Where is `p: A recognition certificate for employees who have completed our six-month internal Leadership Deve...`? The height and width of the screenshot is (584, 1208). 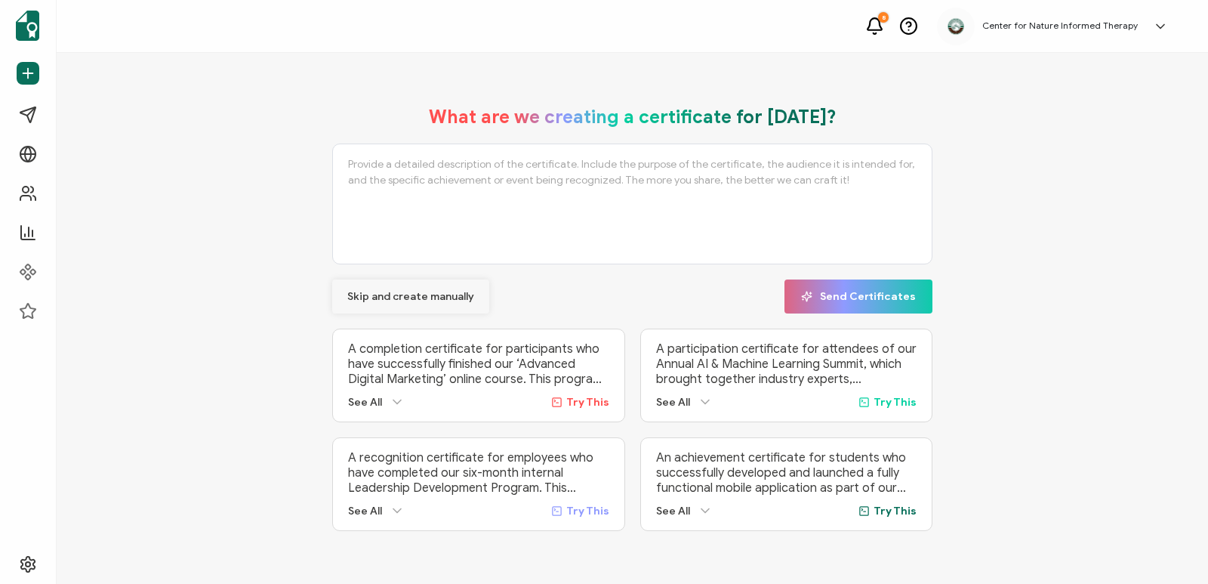 p: A recognition certificate for employees who have completed our six-month internal Leadership Deve... is located at coordinates (479, 473).